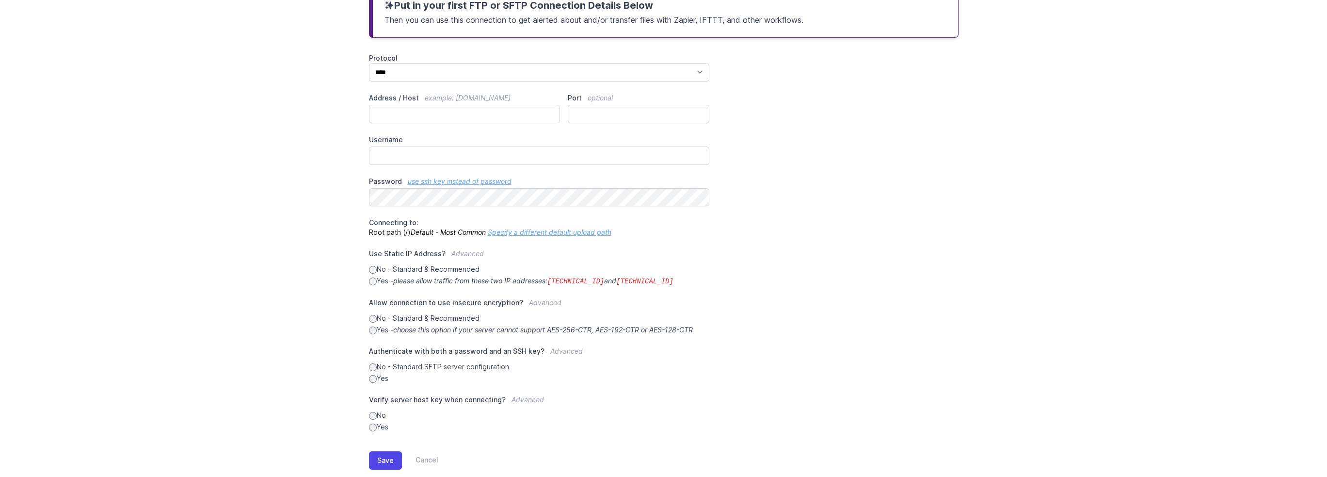 The width and height of the screenshot is (1327, 477). Describe the element at coordinates (539, 354) in the screenshot. I see `label: Authenticate with both a password and an SSH key?` at that location.